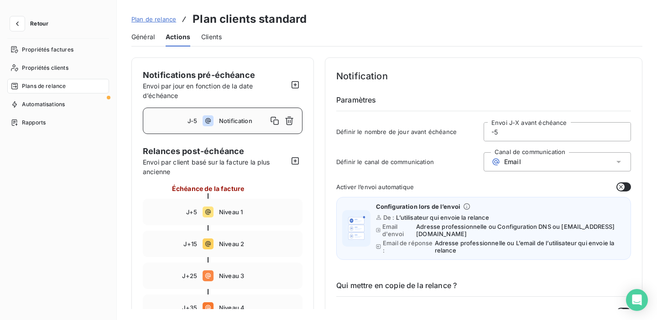  What do you see at coordinates (154, 19) in the screenshot?
I see `span: Plan de relance` at bounding box center [154, 19].